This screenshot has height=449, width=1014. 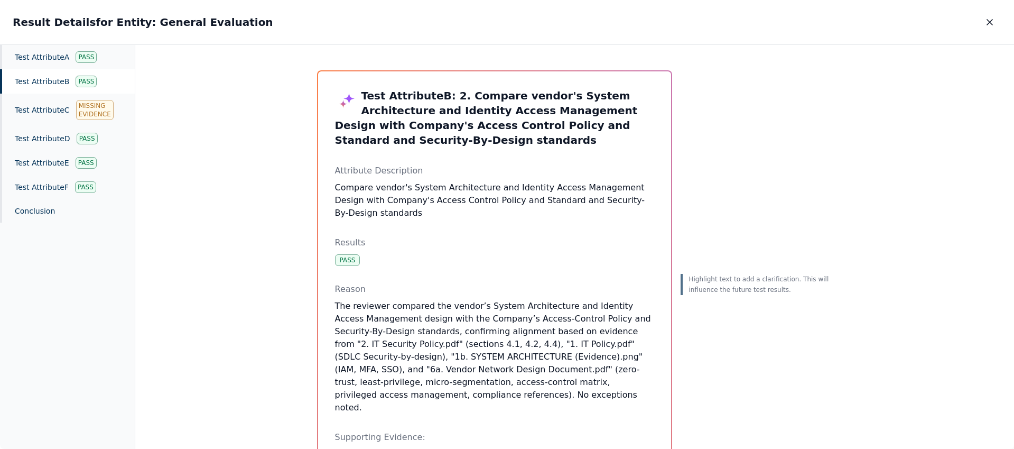 I want to click on p: Attribute Description, so click(x=495, y=171).